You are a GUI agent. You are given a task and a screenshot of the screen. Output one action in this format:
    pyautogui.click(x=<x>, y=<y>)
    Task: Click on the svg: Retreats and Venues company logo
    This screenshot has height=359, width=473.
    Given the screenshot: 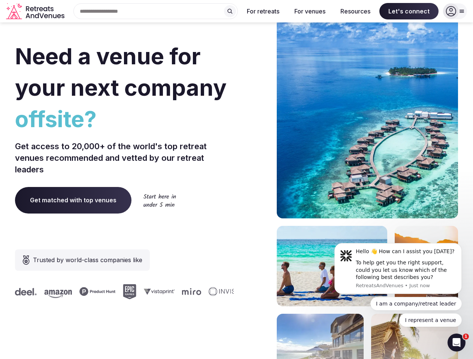 What is the action you would take?
    pyautogui.click(x=36, y=11)
    